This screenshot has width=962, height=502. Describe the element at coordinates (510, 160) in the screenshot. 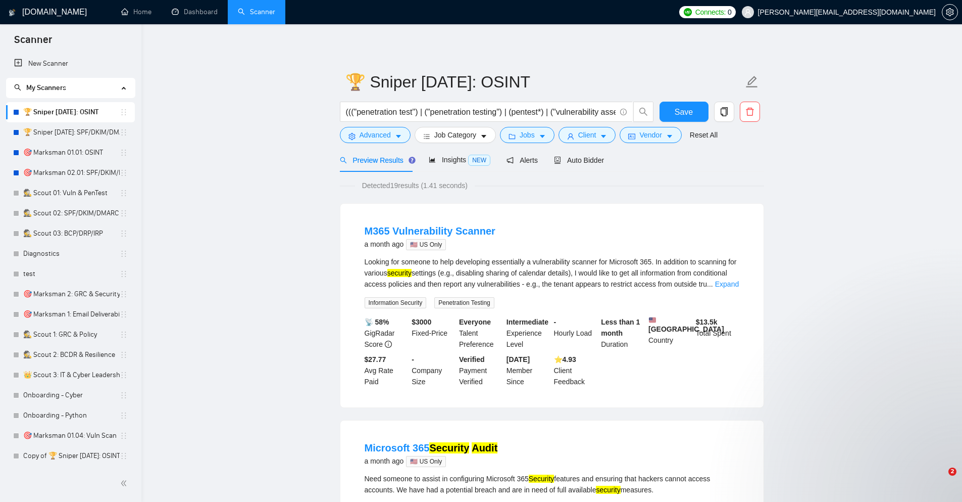

I see `span: notification` at that location.